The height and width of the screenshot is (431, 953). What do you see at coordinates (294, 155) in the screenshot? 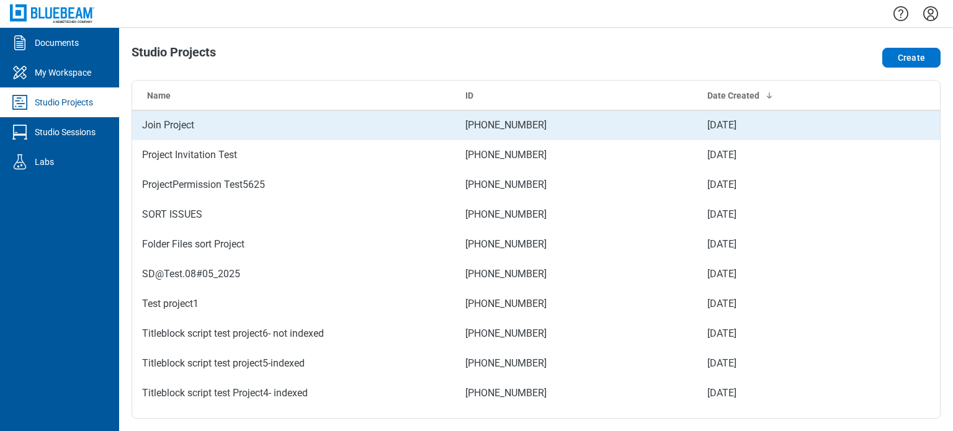
I see `td: Project Invitation Test` at bounding box center [294, 155].